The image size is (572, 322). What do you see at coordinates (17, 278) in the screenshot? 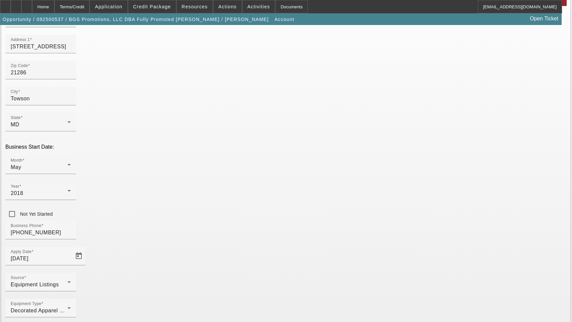
I see `mat-label: Source` at bounding box center [17, 278].